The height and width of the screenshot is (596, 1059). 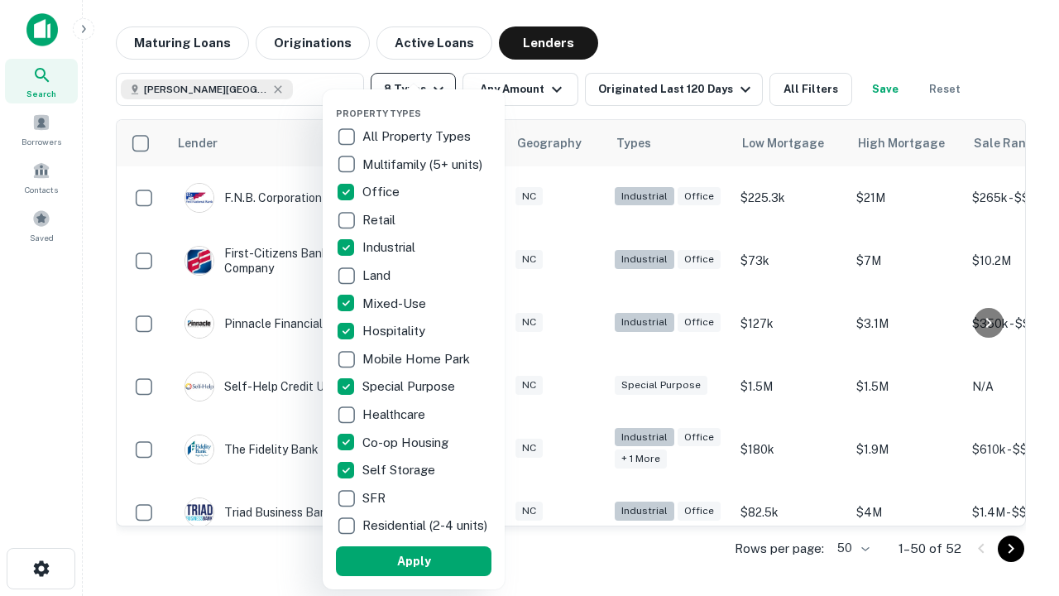 I want to click on p: Retail, so click(x=381, y=220).